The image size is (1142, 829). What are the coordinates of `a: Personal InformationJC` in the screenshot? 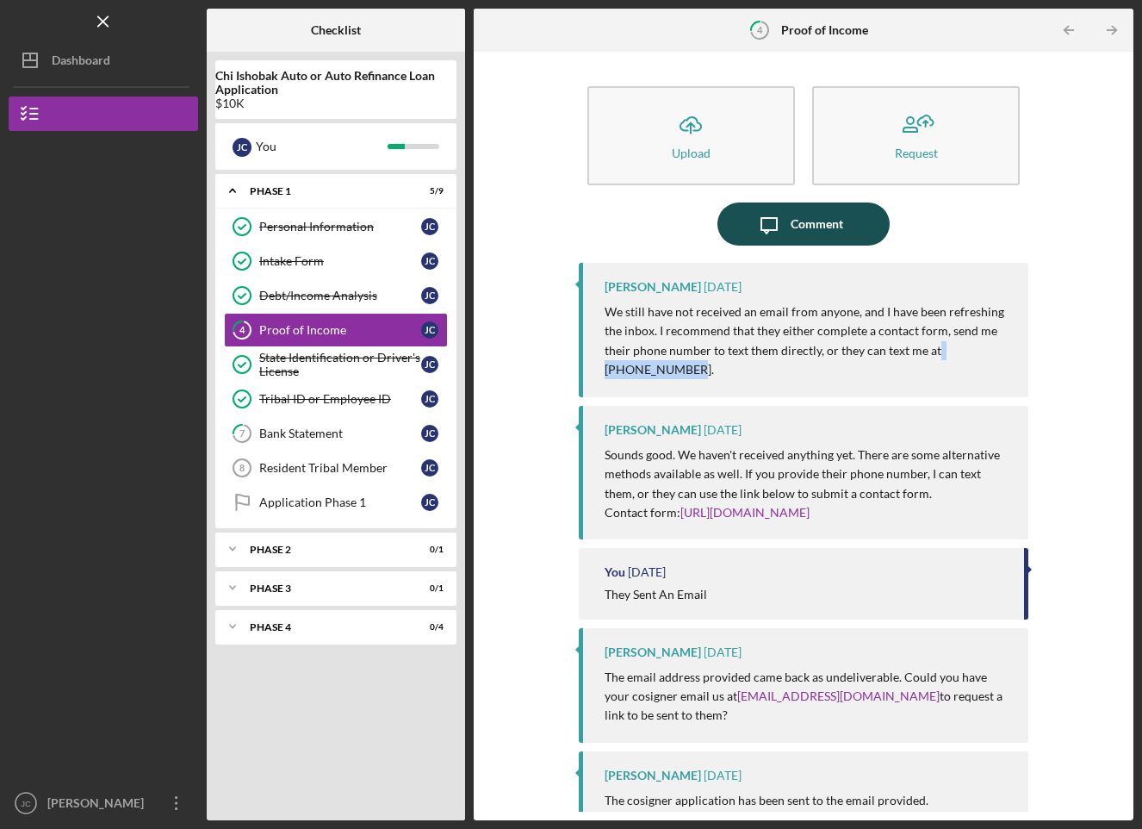 It's located at (336, 227).